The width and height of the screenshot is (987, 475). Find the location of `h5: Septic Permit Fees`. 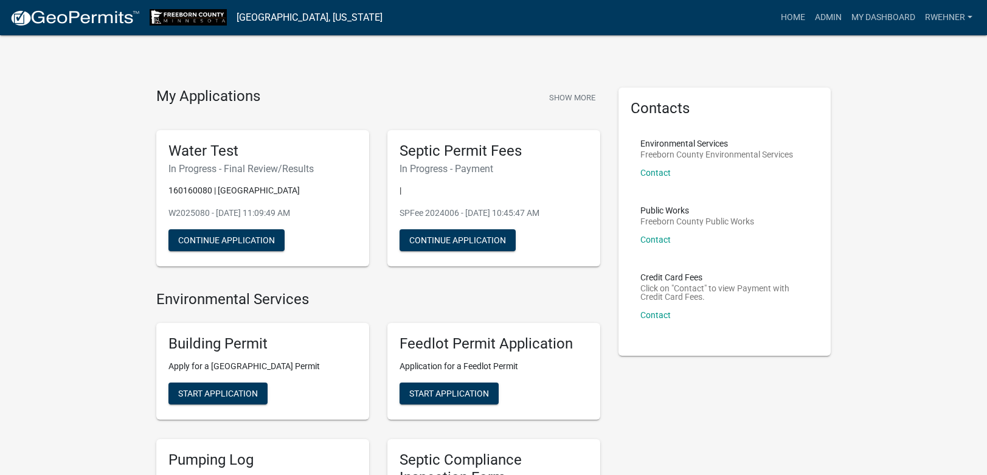

h5: Septic Permit Fees is located at coordinates (494, 151).